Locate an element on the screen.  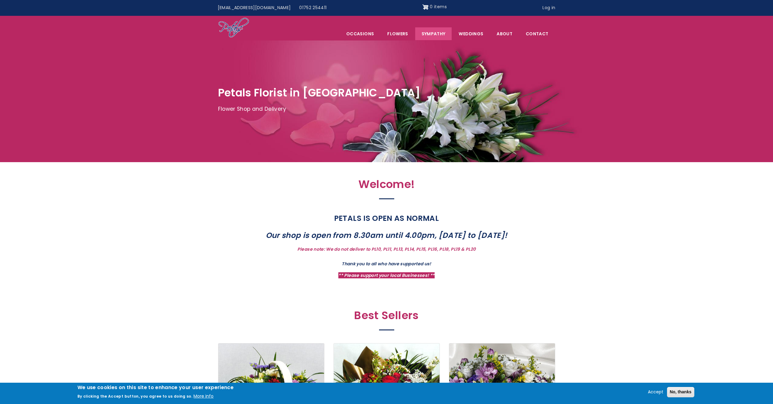
h2: Welcome! is located at coordinates (387, 186).